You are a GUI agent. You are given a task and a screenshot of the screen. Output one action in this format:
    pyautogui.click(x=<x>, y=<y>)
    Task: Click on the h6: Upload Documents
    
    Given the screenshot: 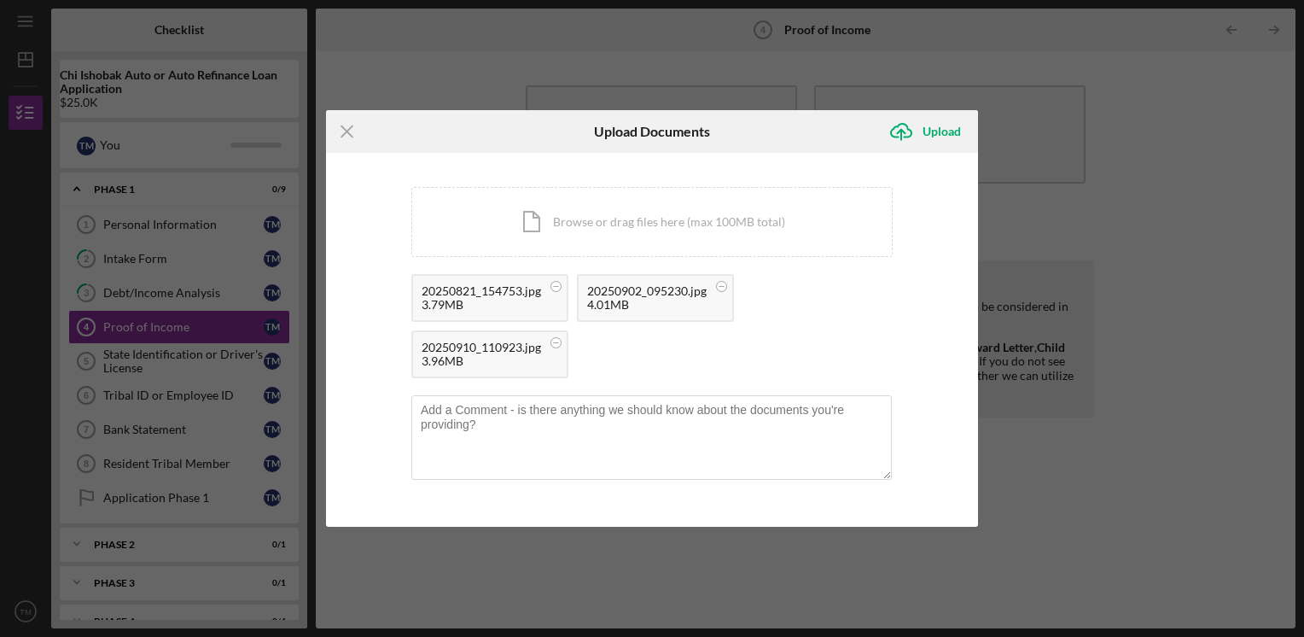 What is the action you would take?
    pyautogui.click(x=652, y=131)
    